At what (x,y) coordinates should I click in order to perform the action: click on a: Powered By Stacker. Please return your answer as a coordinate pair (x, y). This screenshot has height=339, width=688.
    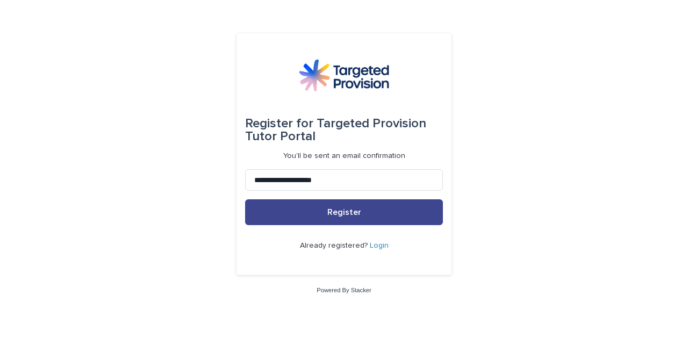
    Looking at the image, I should click on (343, 290).